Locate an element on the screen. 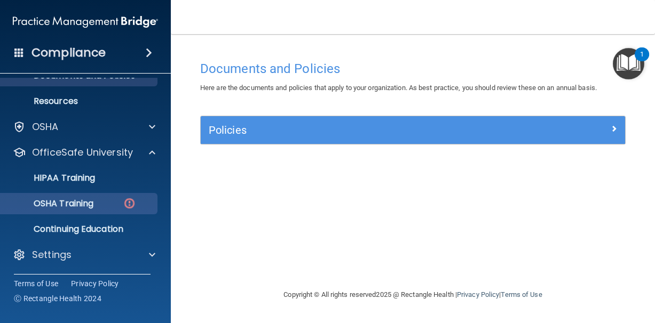  img: danger-circle.6113f641.png is located at coordinates (129, 203).